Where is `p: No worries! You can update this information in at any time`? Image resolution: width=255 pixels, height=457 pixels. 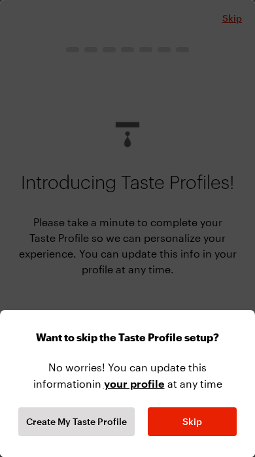
p: No worries! You can update this information in at any time is located at coordinates (128, 376).